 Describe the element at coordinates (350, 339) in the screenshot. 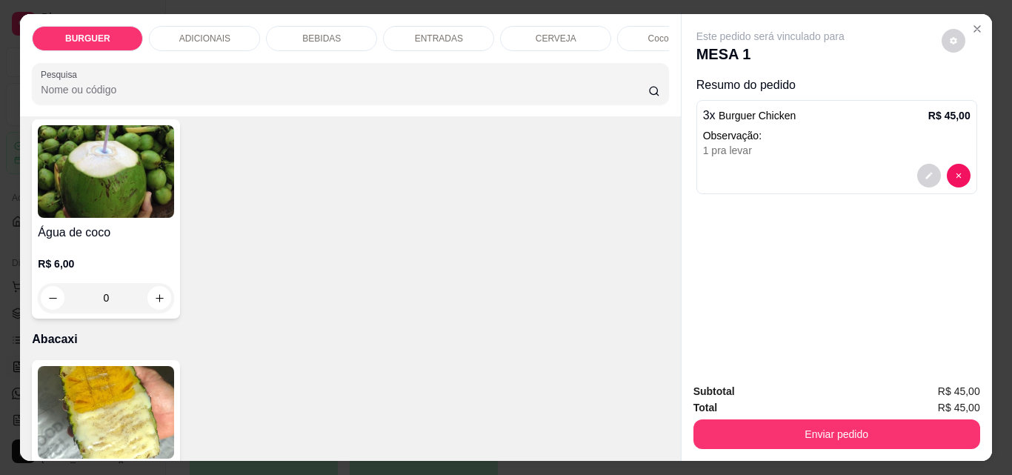

I see `p: Abacaxi` at that location.